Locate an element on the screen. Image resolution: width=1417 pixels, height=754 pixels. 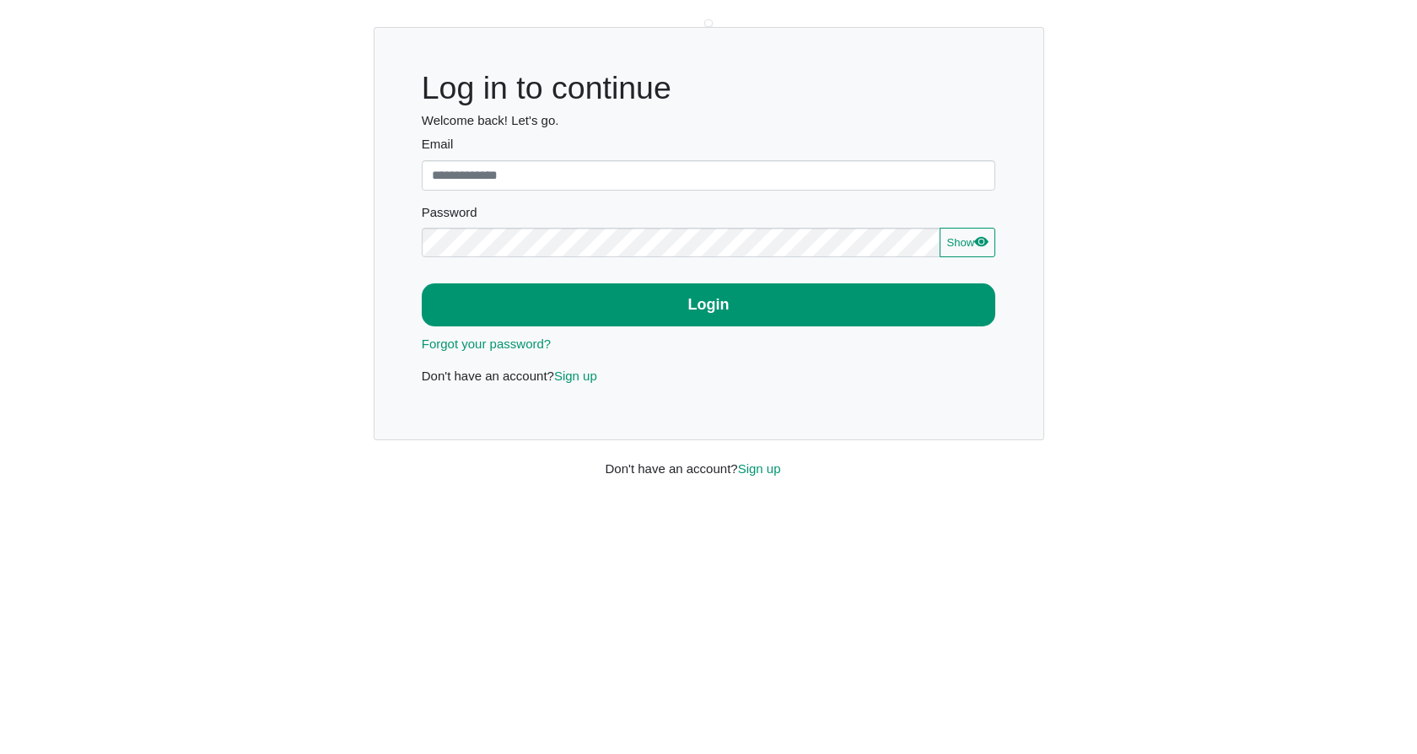
button: Login is located at coordinates (708, 304).